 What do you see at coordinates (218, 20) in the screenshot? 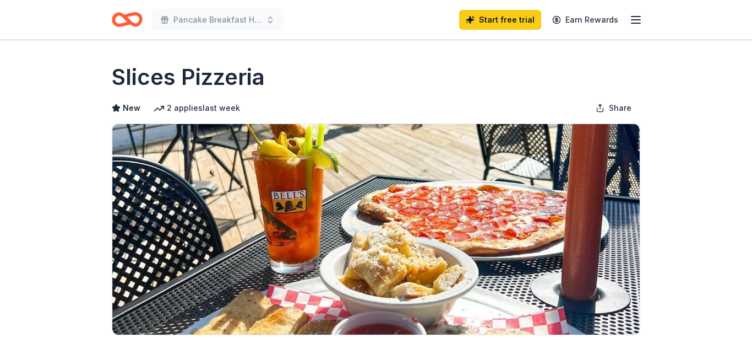
I see `span: Pancake Breakfast Holiday Funraiser` at bounding box center [218, 20].